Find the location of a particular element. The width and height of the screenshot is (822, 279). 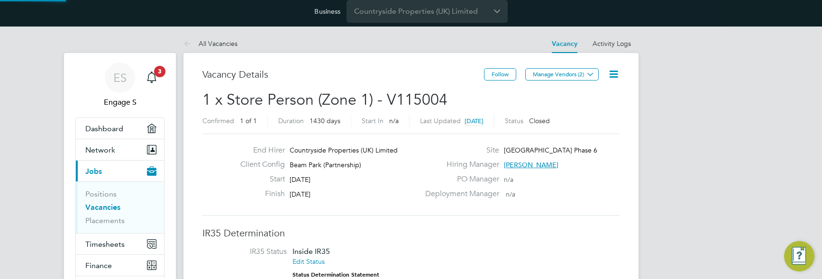

label: Site is located at coordinates (459, 150).